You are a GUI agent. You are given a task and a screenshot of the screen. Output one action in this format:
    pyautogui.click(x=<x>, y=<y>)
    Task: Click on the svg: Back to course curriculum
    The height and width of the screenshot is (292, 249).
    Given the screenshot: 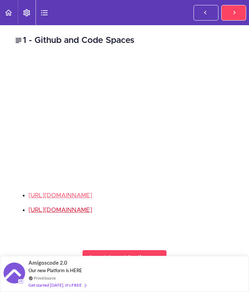 What is the action you would take?
    pyautogui.click(x=9, y=13)
    